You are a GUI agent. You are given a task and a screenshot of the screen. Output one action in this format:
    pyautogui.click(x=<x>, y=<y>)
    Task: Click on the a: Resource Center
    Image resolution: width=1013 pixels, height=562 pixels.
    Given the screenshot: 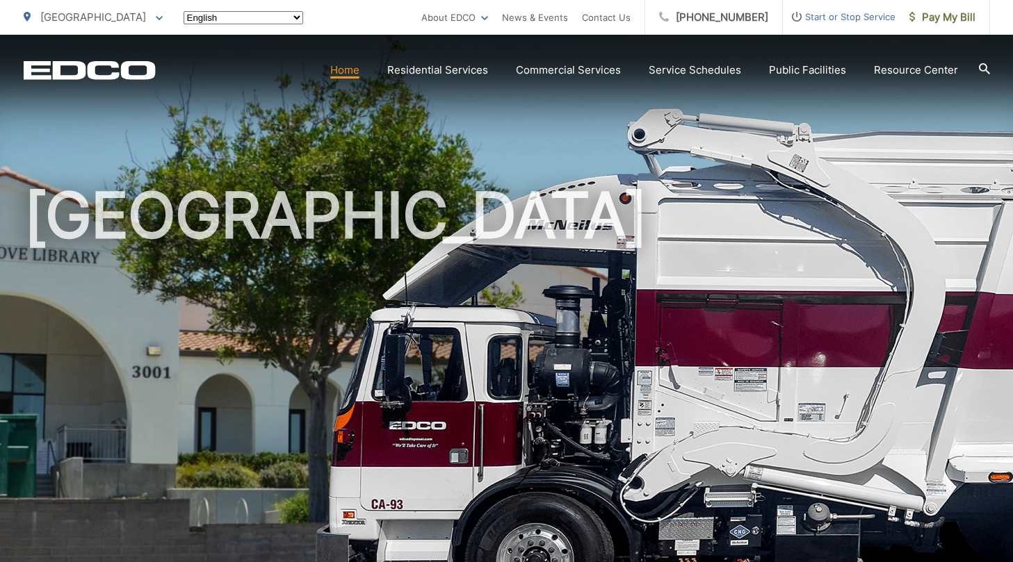 What is the action you would take?
    pyautogui.click(x=916, y=70)
    